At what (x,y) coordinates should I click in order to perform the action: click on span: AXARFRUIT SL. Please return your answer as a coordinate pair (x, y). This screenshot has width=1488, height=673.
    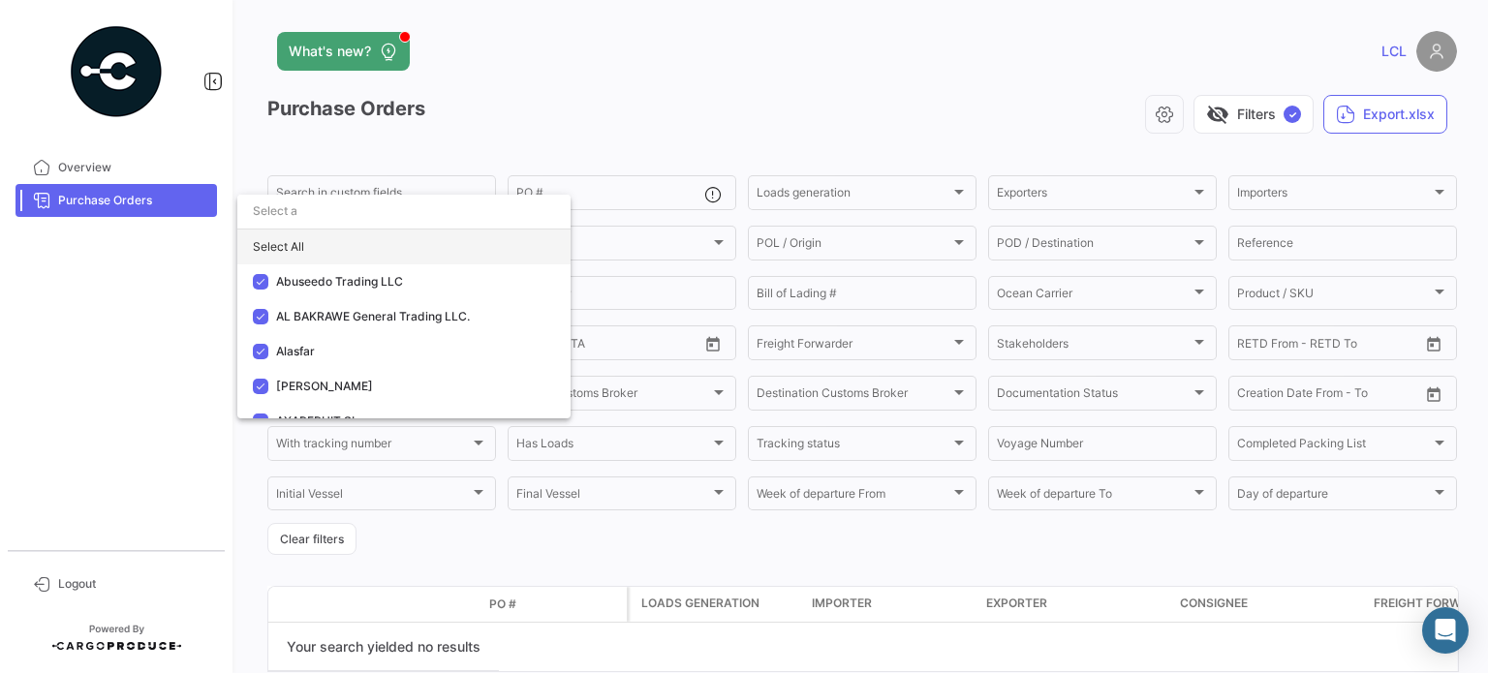
    Looking at the image, I should click on (317, 420).